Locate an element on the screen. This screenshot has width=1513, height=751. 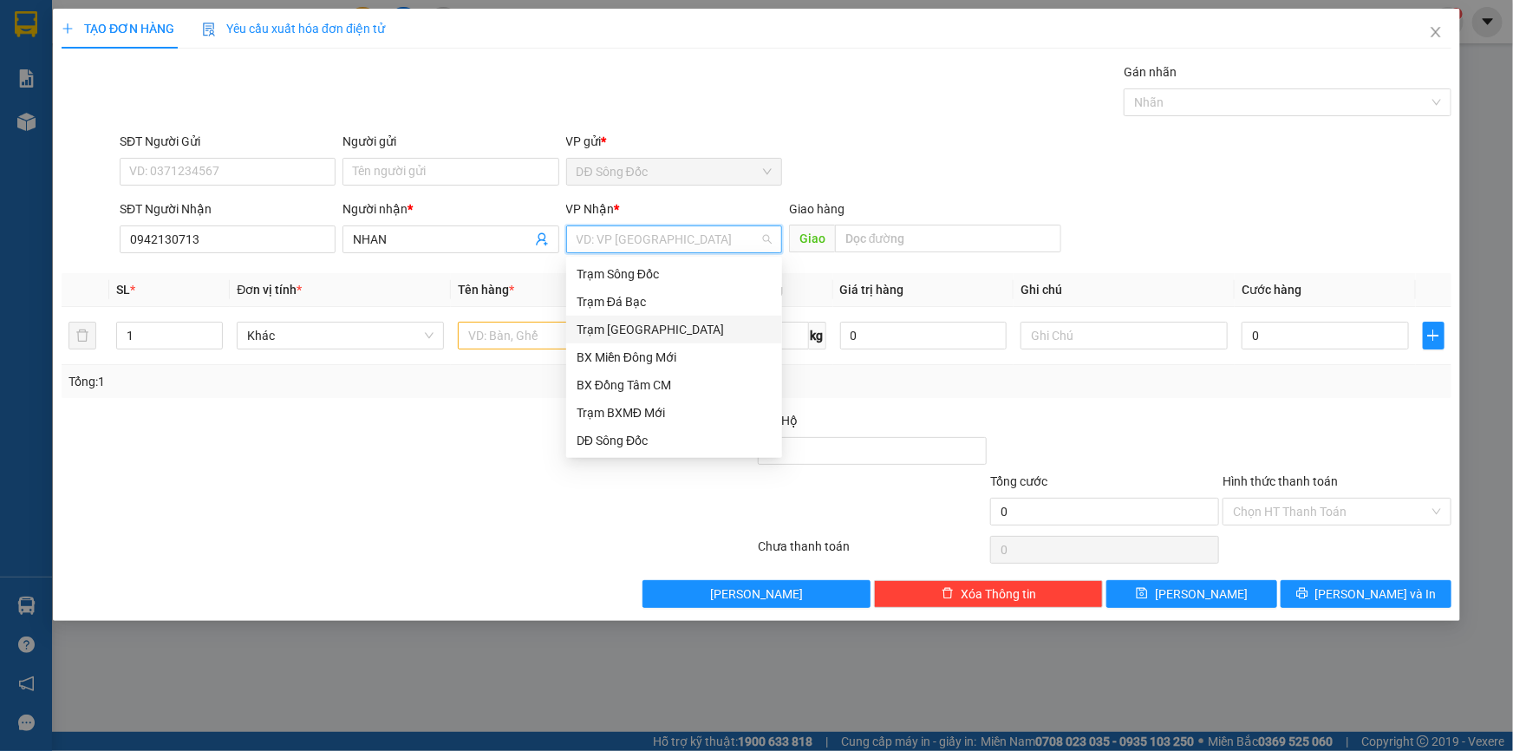
button: plus is located at coordinates (1433, 336).